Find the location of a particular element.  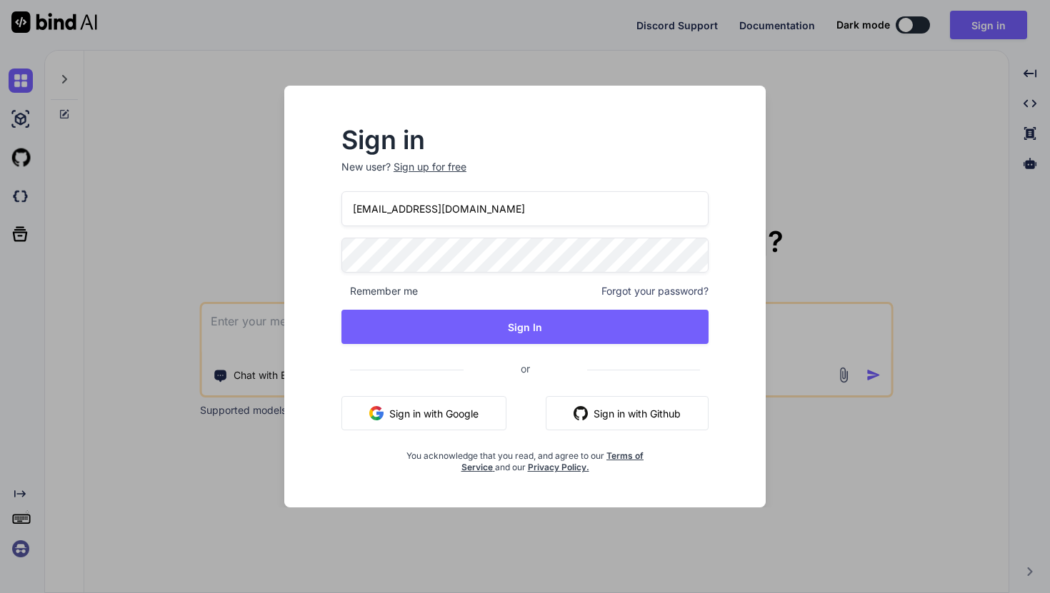

h2: Sign in is located at coordinates (525, 140).